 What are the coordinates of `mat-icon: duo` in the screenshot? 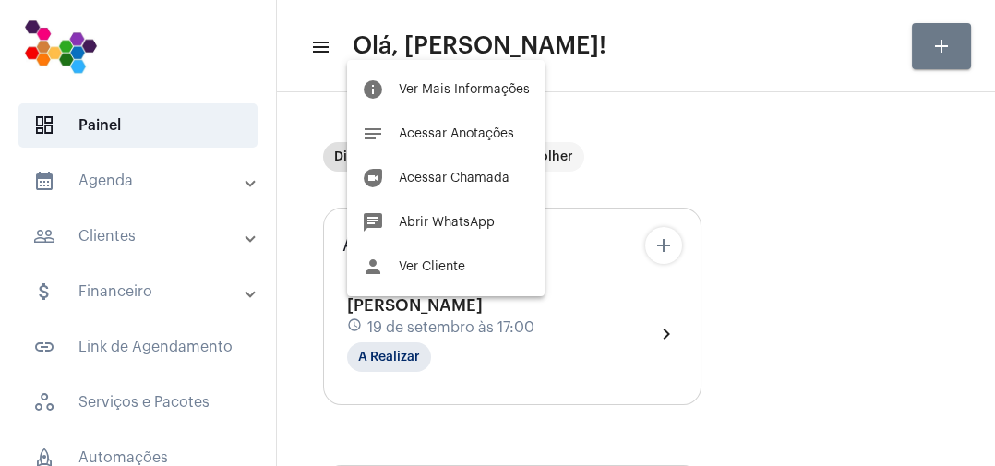 It's located at (373, 178).